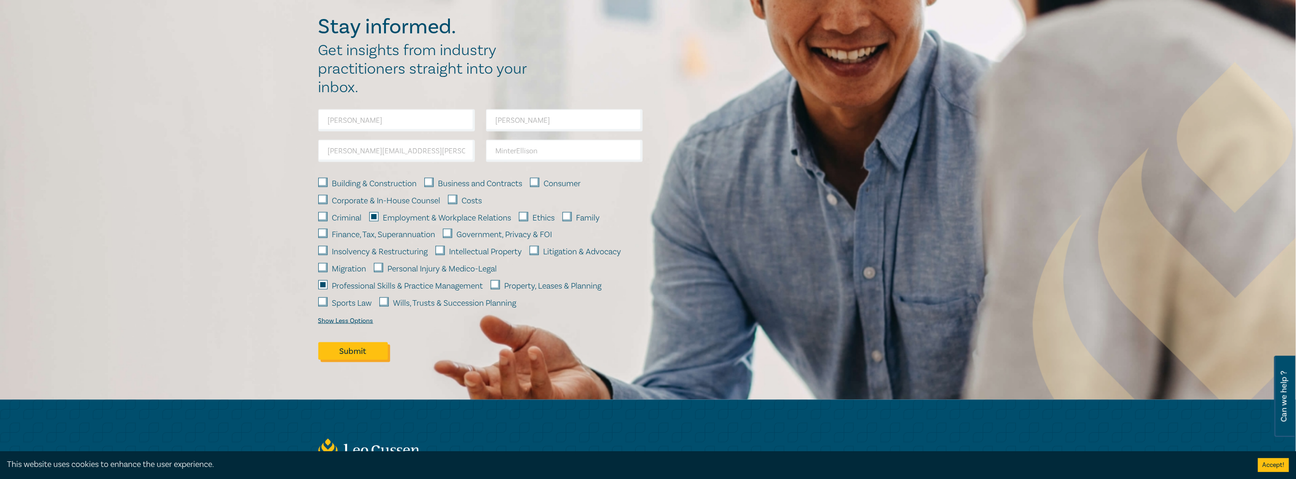 The width and height of the screenshot is (1296, 479). I want to click on label: Sports Law, so click(352, 304).